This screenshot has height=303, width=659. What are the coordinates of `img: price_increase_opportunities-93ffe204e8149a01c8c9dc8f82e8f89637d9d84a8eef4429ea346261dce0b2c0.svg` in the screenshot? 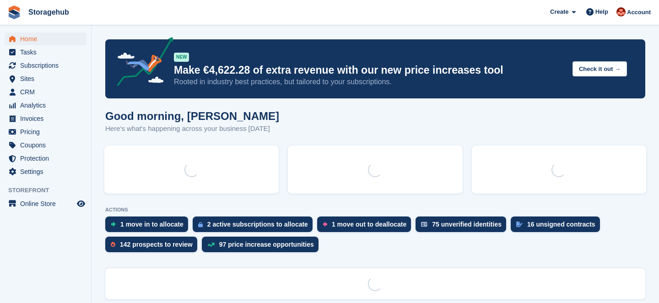 It's located at (211, 244).